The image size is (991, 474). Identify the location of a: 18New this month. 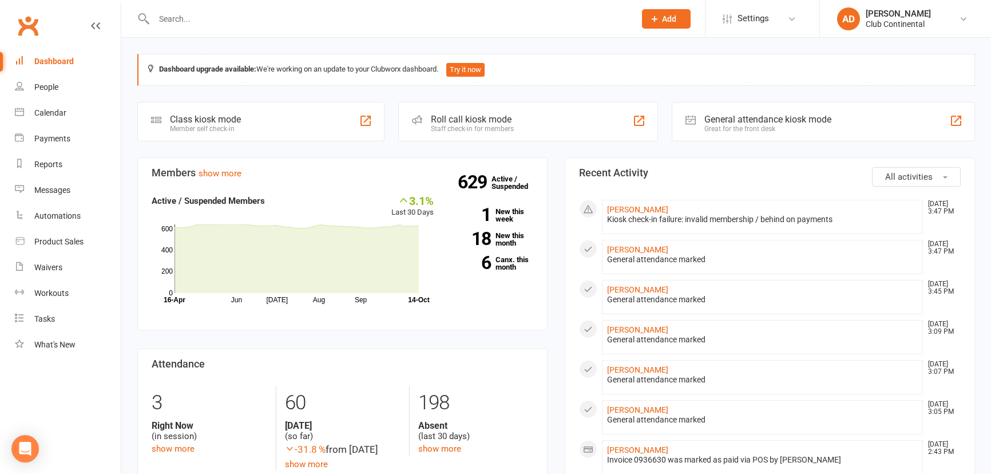
(492, 239).